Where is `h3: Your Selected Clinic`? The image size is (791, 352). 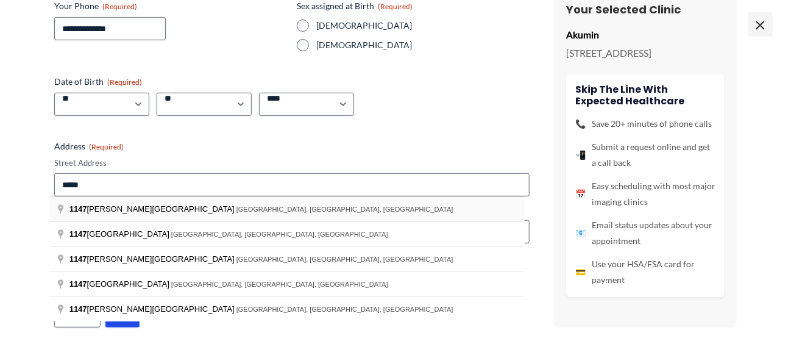
h3: Your Selected Clinic is located at coordinates (646, 9).